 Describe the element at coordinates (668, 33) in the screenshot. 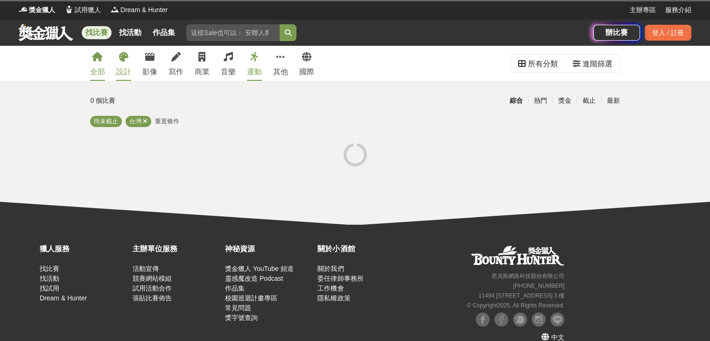

I see `div: 登入 / 註冊` at that location.